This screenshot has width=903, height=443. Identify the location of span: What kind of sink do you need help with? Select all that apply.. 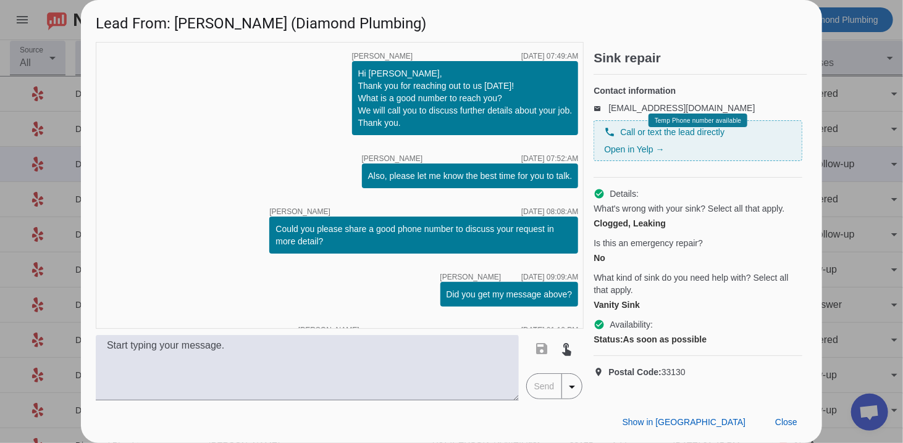
(698, 284).